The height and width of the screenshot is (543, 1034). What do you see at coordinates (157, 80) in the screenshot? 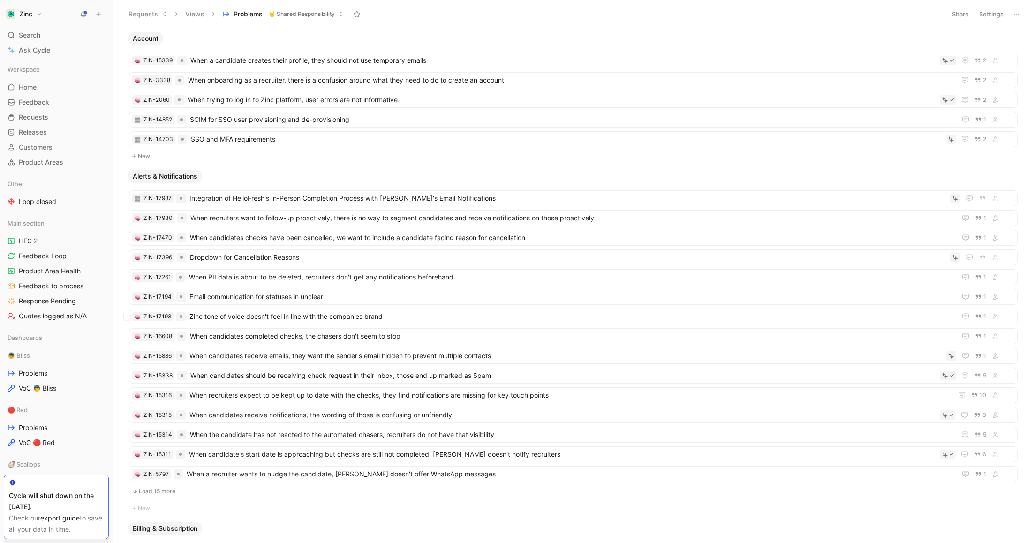
I see `div: ZIN-3338` at bounding box center [157, 80].